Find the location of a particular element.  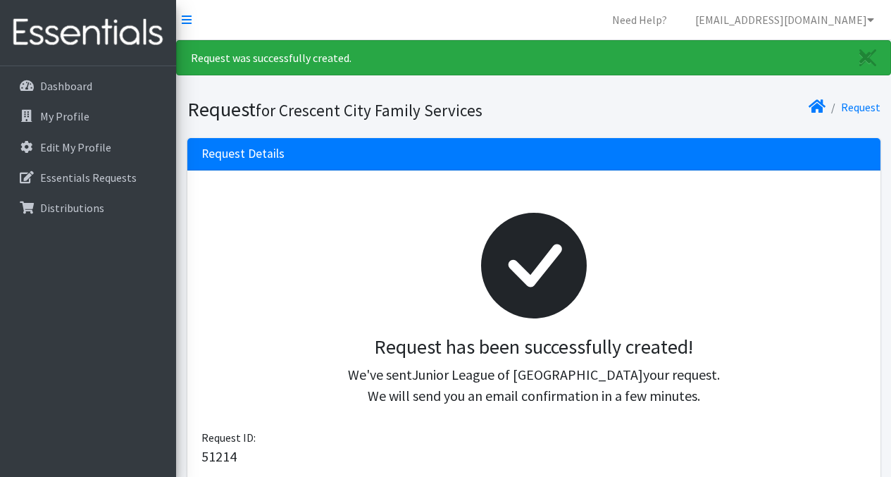

p: Distributions is located at coordinates (72, 208).